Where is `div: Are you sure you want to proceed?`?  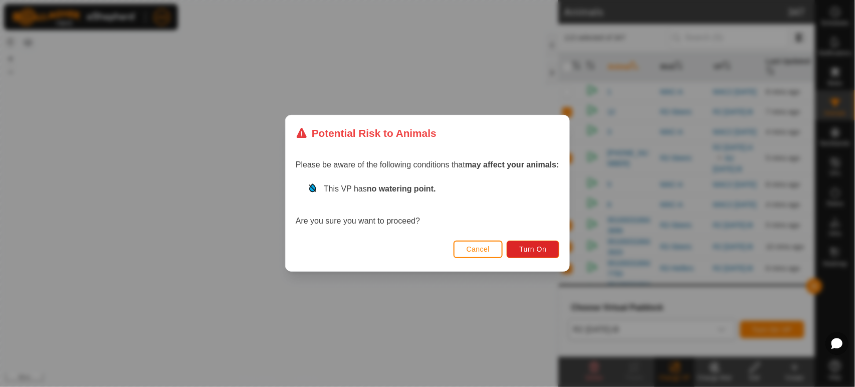 div: Are you sure you want to proceed? is located at coordinates (428, 206).